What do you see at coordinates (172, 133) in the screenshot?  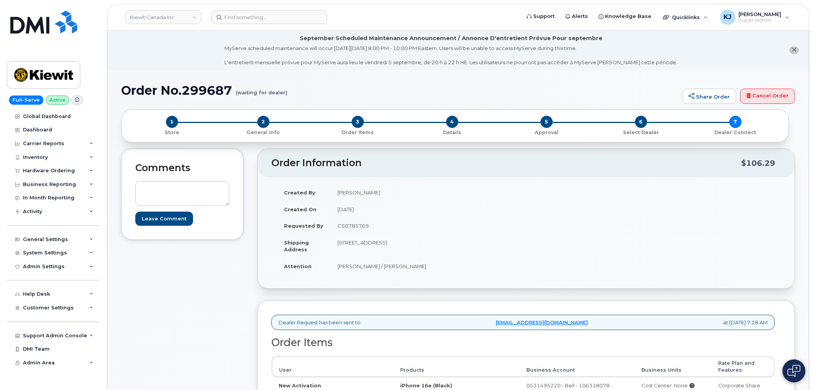 I see `p: Store` at bounding box center [172, 133].